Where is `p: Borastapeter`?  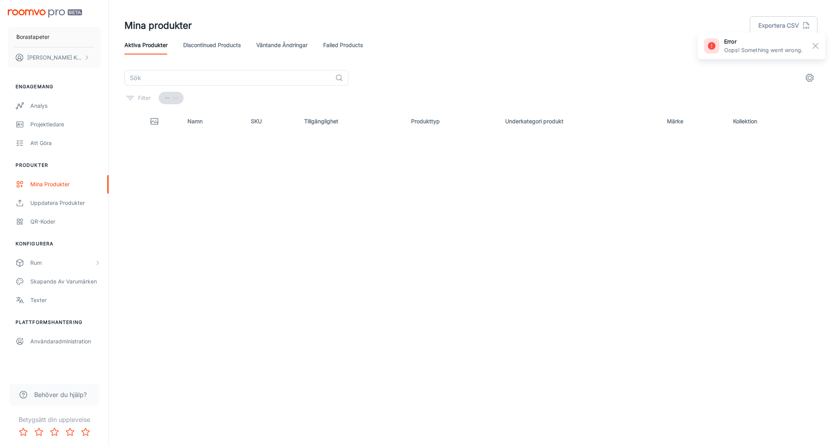 p: Borastapeter is located at coordinates (33, 37).